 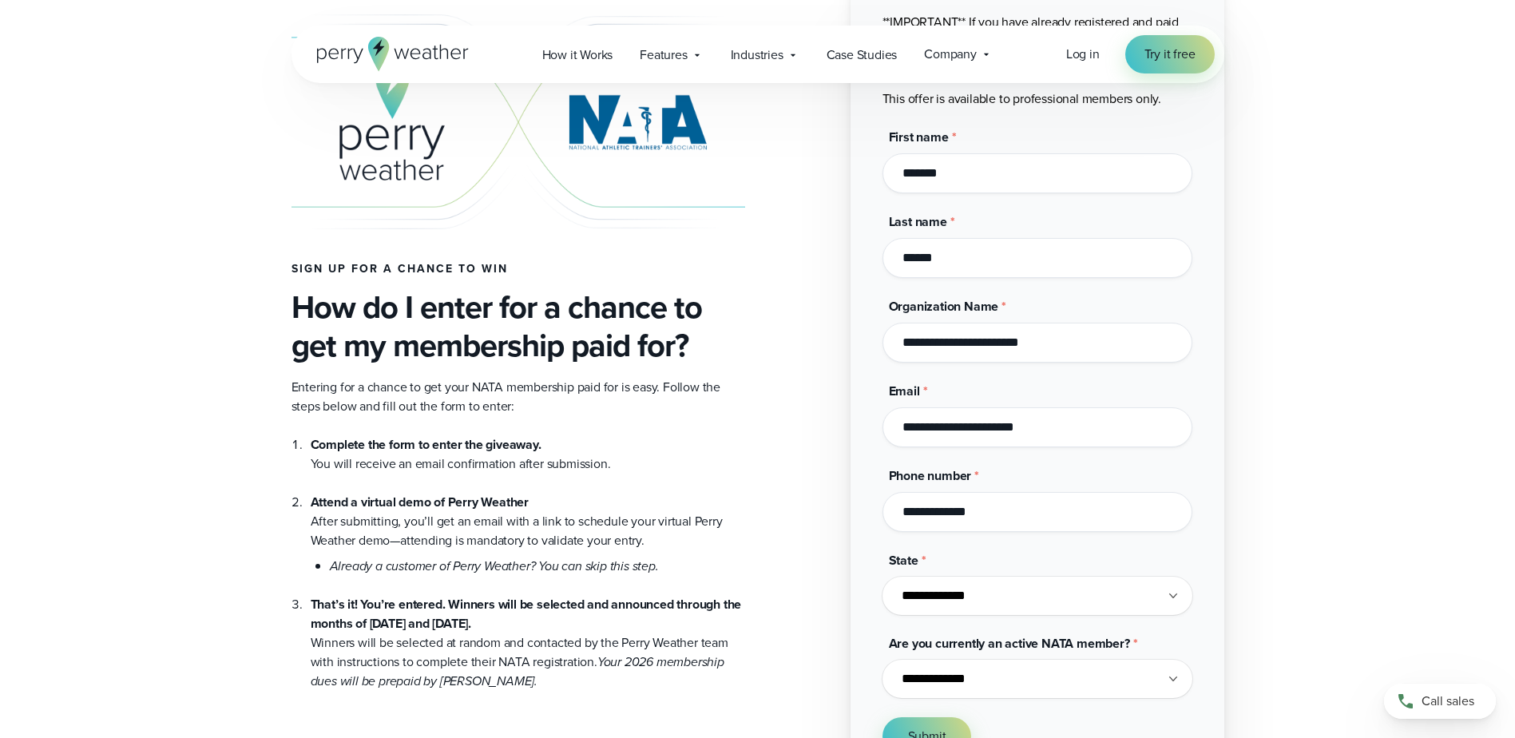 I want to click on span: Email, so click(x=904, y=391).